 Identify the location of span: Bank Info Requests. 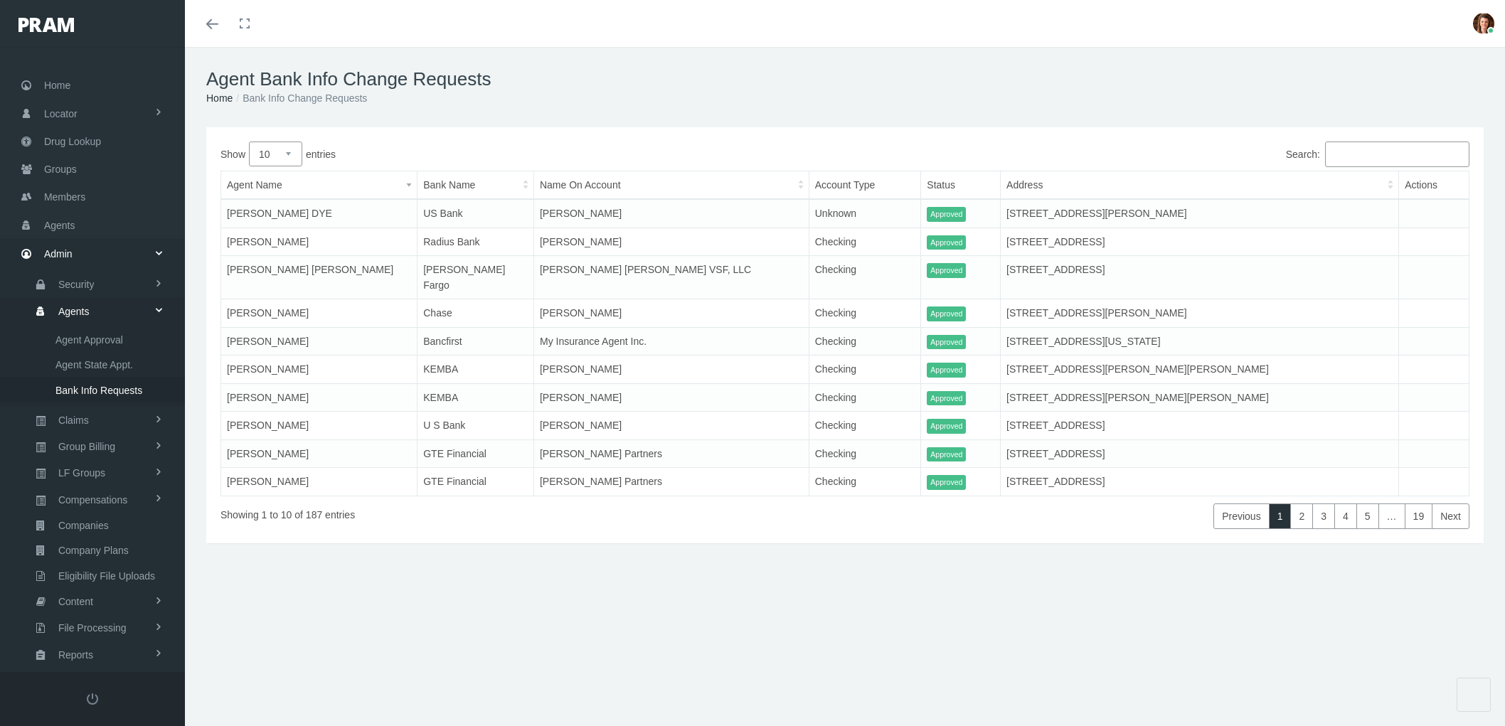
(99, 391).